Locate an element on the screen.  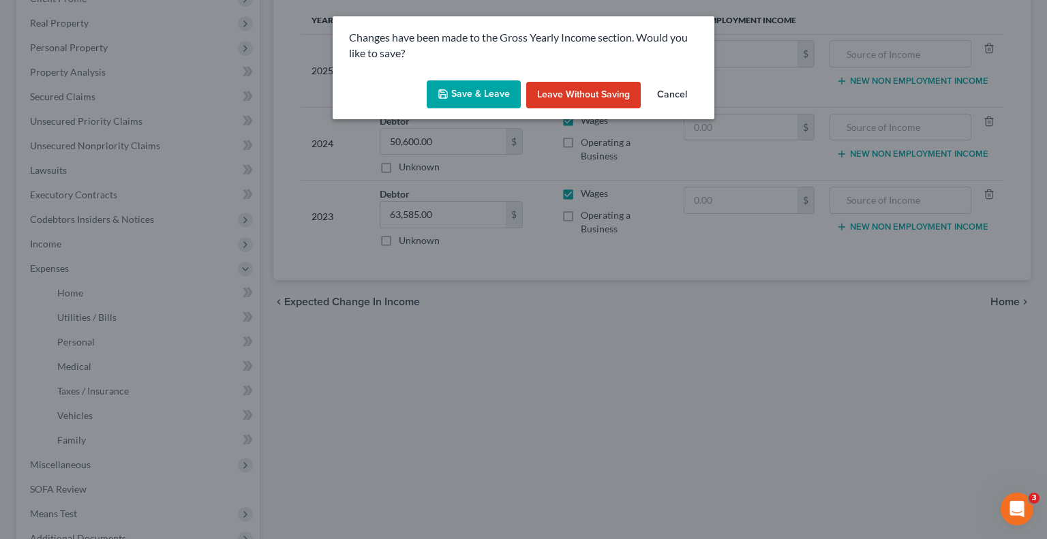
button: Save & Leave is located at coordinates (474, 95).